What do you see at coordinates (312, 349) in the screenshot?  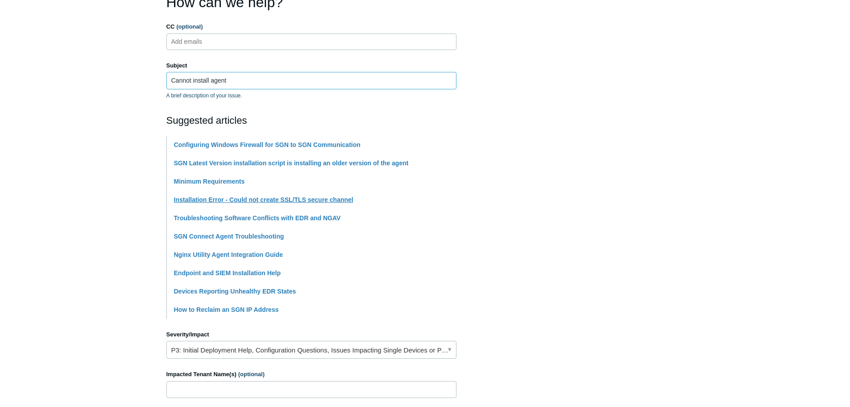 I see `a: P3: Initial Deployment Help, Configuration Questions, Issues Impacting Single Devices or Past Out...` at bounding box center [312, 349].